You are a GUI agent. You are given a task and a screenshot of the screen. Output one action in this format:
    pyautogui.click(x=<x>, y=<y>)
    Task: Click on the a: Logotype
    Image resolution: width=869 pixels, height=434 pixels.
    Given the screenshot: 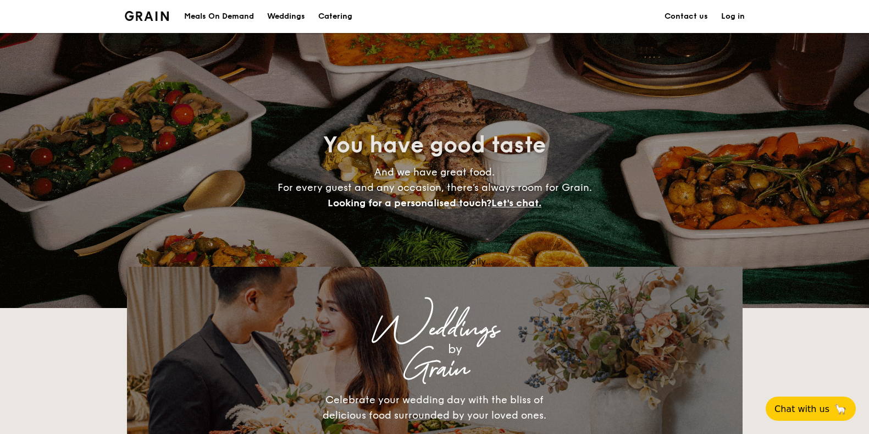 What is the action you would take?
    pyautogui.click(x=147, y=16)
    